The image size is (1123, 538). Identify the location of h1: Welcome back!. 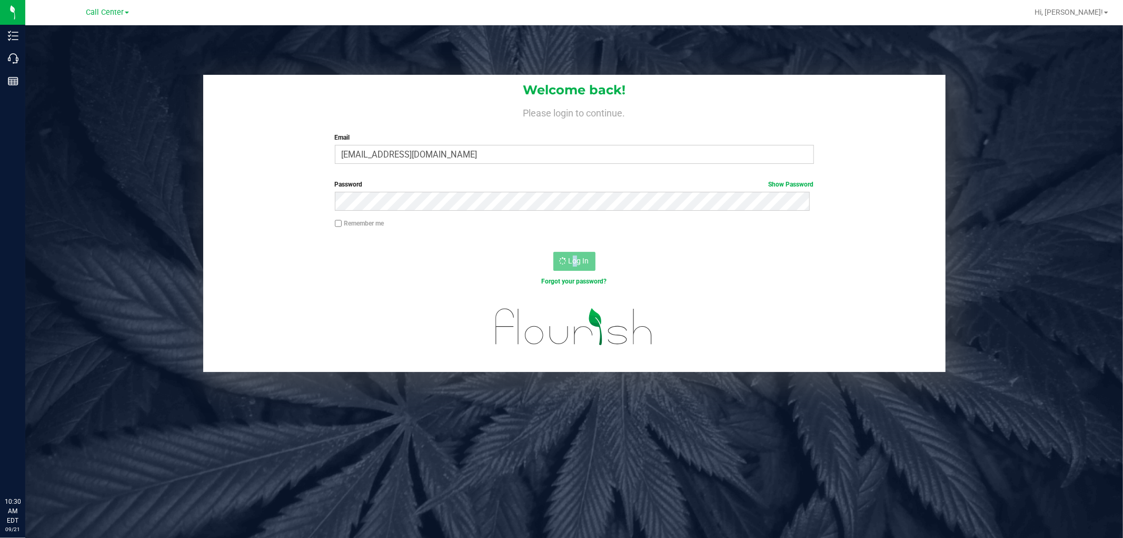
(575, 90).